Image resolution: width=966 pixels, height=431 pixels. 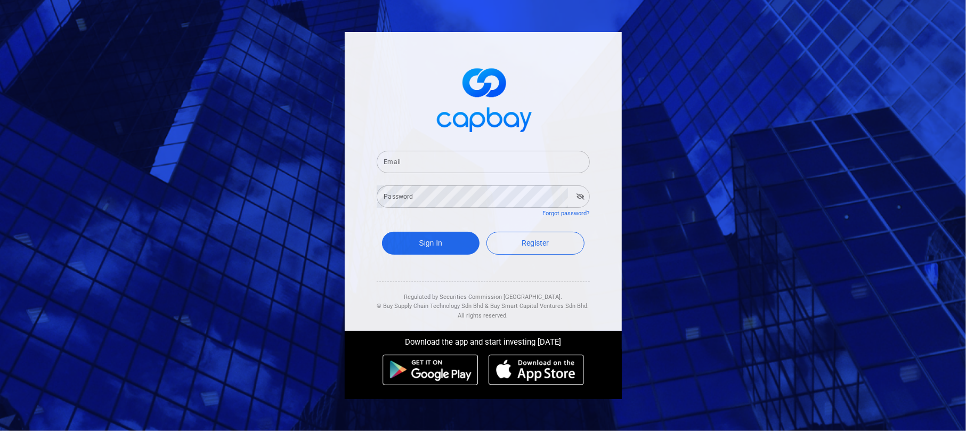 I want to click on img: logo, so click(x=483, y=98).